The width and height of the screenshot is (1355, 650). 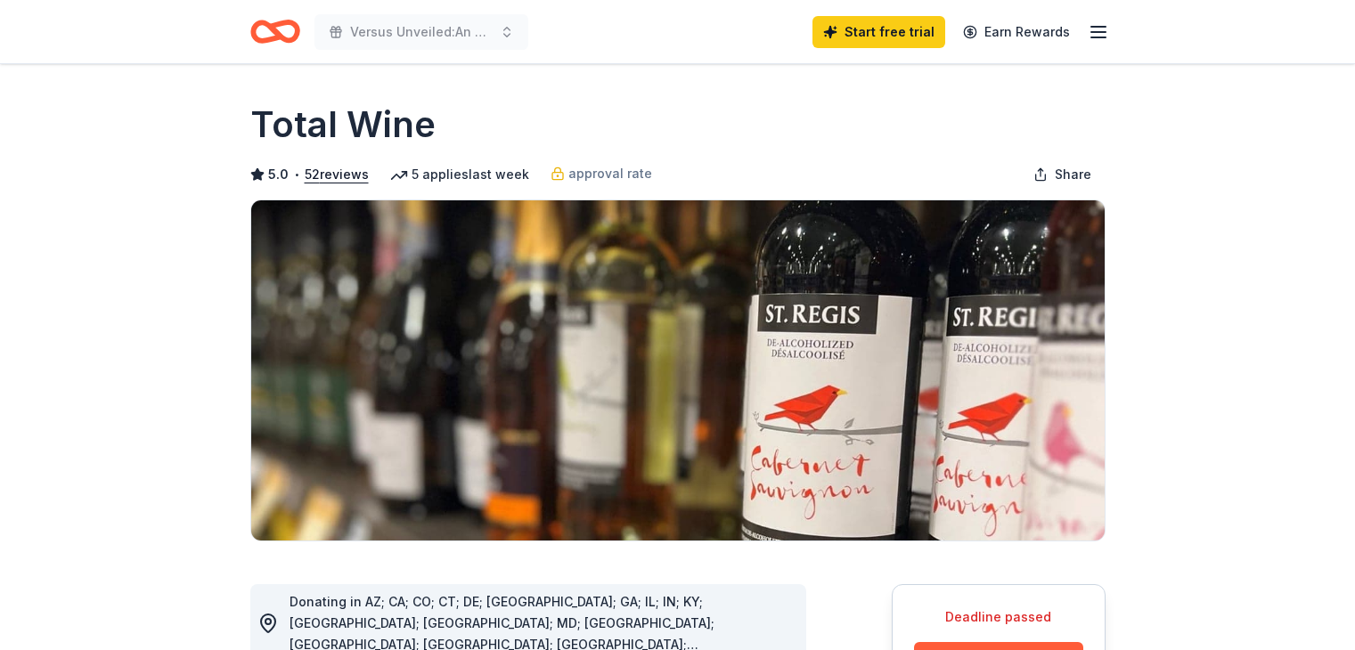 I want to click on a: approval rate, so click(x=601, y=174).